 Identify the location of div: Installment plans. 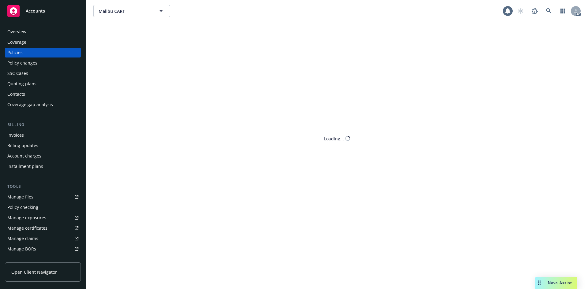
(25, 167).